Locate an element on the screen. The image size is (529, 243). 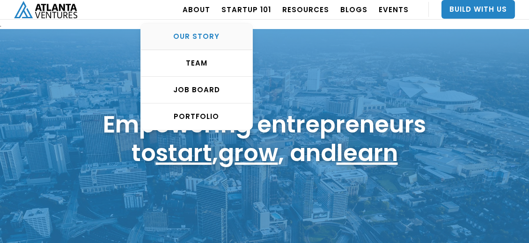
div: TEAM is located at coordinates (197, 63).